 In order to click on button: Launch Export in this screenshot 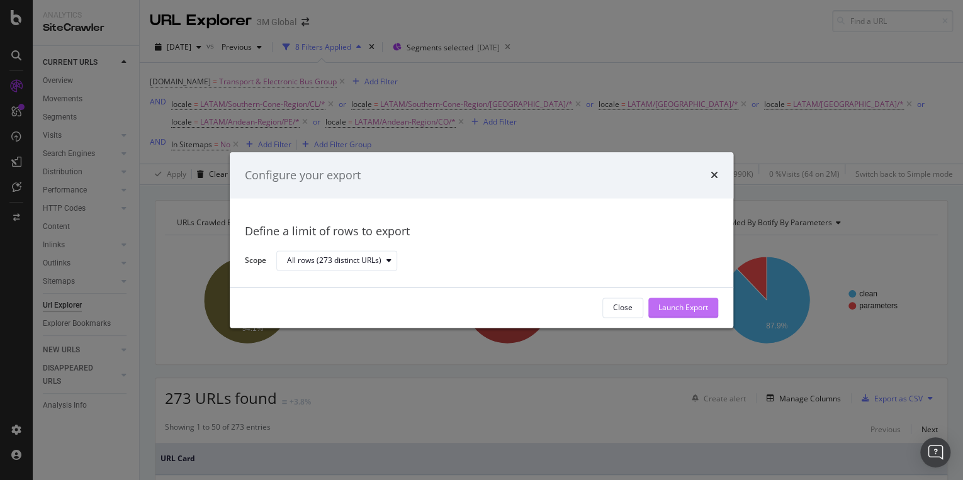, I will do `click(683, 308)`.